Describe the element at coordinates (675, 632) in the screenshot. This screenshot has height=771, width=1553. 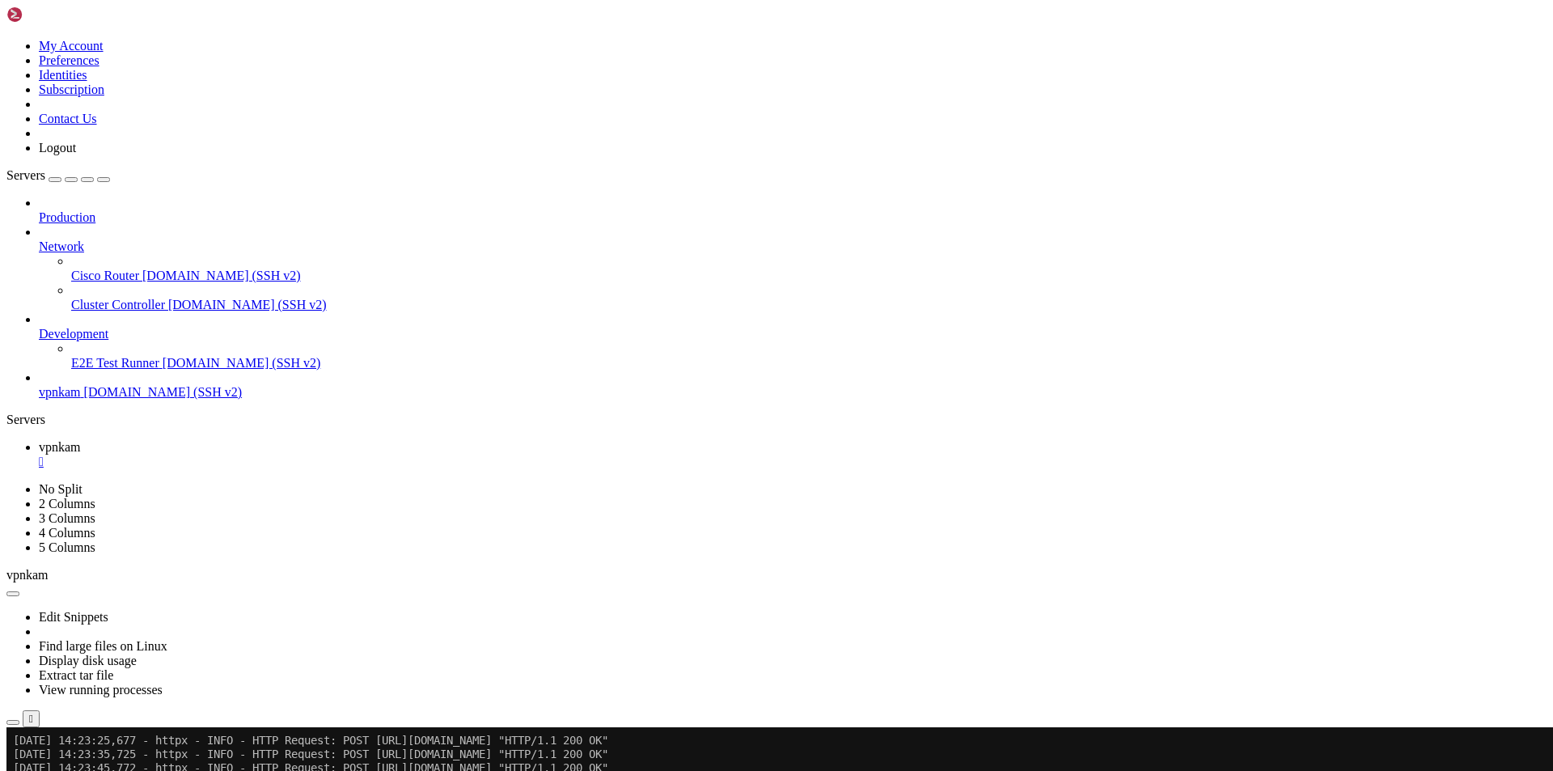
I see `x-row: root@25a3a1673f72:/vpnkamchatka# git push -u origin master` at that location.